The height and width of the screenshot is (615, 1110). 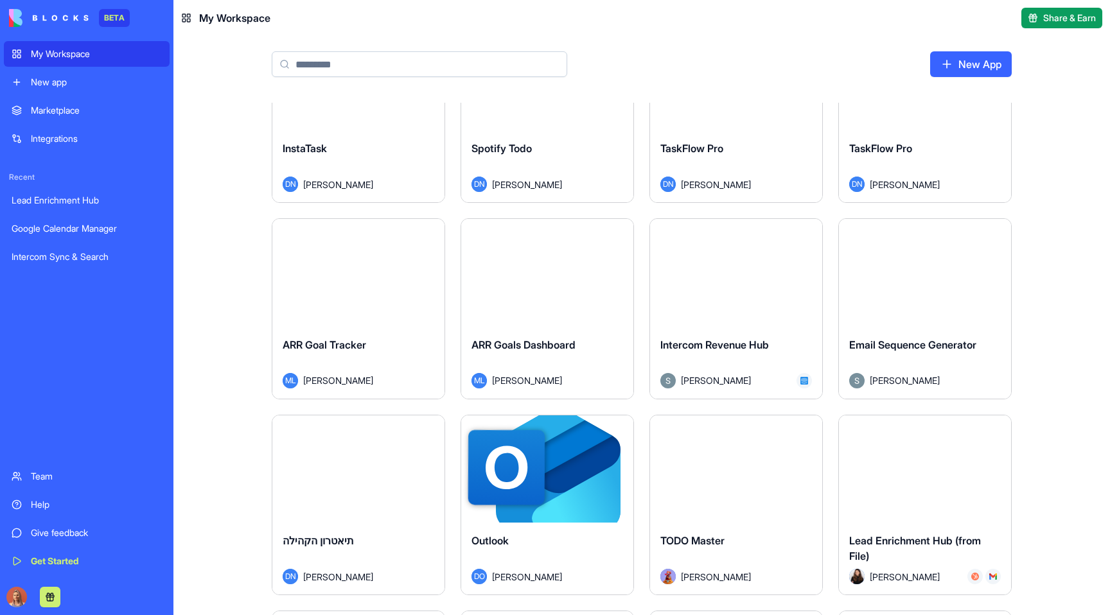 What do you see at coordinates (975, 577) in the screenshot?
I see `img: Hubspot_zz4hgj.svg` at bounding box center [975, 577].